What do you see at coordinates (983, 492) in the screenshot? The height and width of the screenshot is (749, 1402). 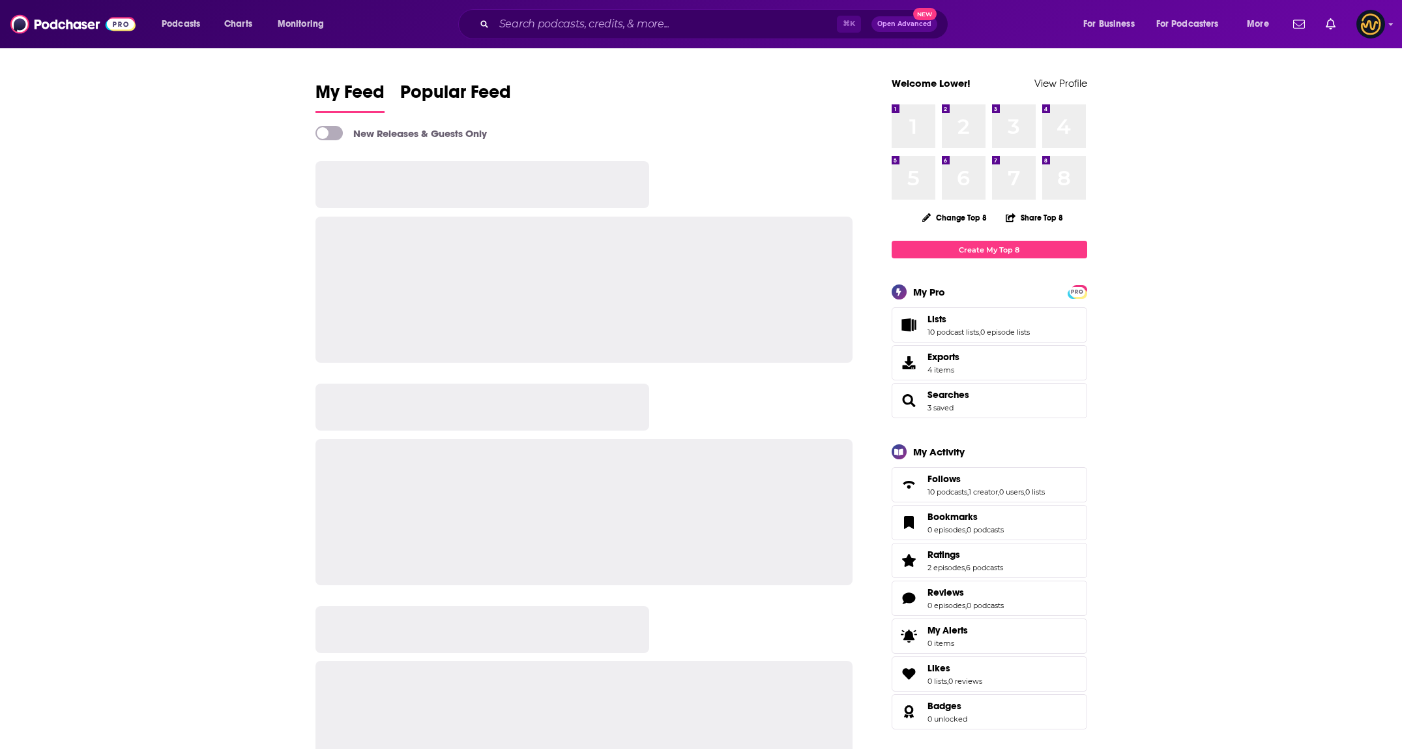 I see `a: 1 creator` at bounding box center [983, 492].